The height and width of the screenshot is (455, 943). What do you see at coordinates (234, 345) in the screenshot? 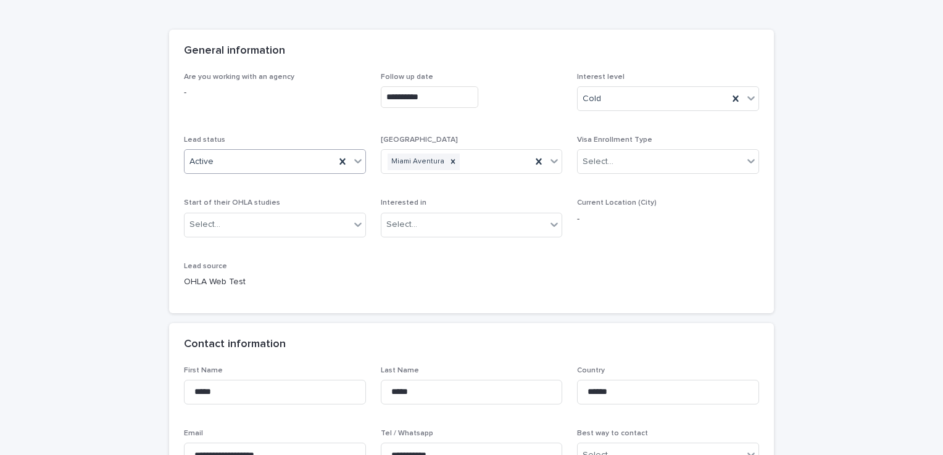
I see `h2: Contact information` at bounding box center [234, 345].